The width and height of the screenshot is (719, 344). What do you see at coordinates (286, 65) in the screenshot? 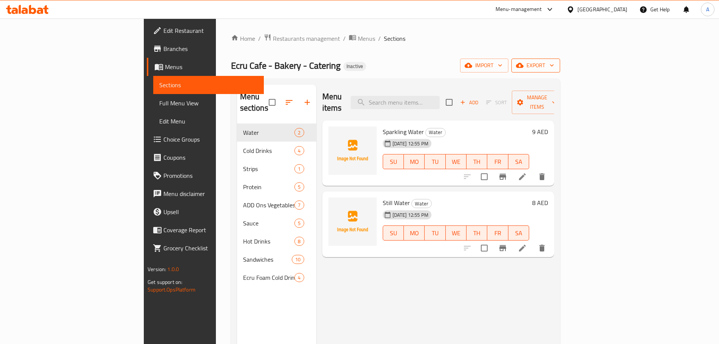
I see `span: Ecru Cafe - Bakery - Catering` at bounding box center [286, 65].